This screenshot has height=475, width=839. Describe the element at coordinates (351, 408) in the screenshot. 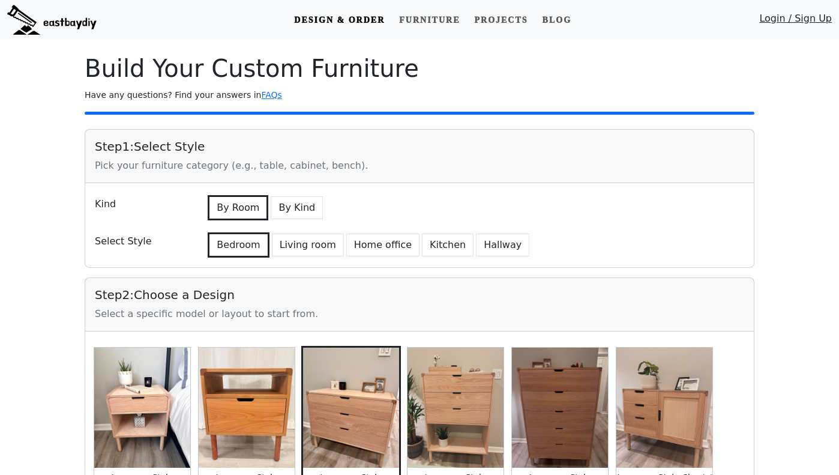

I see `img: Japanese Style Dresser` at that location.